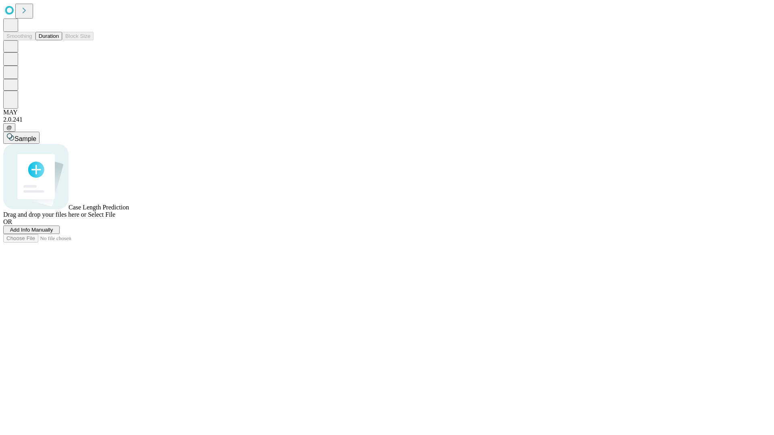 This screenshot has width=774, height=435. Describe the element at coordinates (387, 120) in the screenshot. I see `div: 2.0.241` at that location.